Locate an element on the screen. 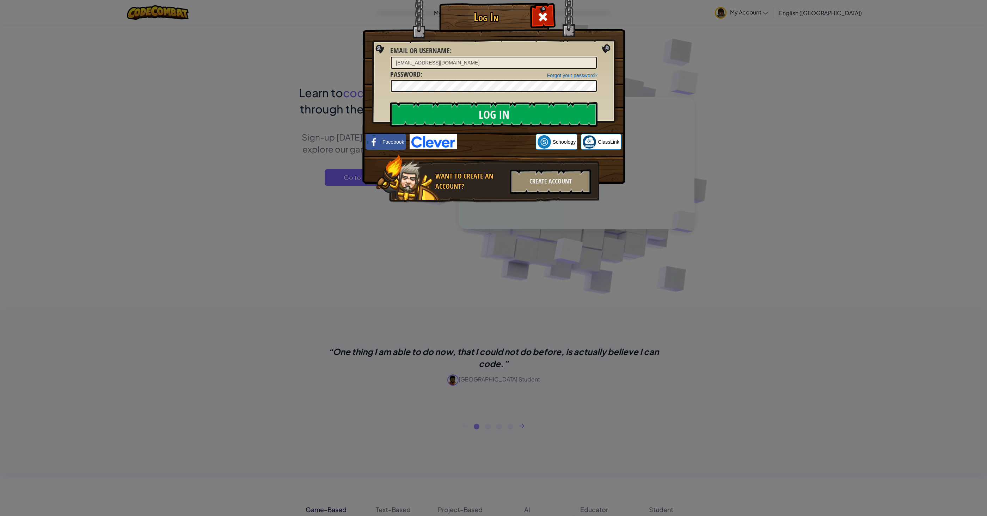 The height and width of the screenshot is (516, 987). span: Schoology is located at coordinates (564, 142).